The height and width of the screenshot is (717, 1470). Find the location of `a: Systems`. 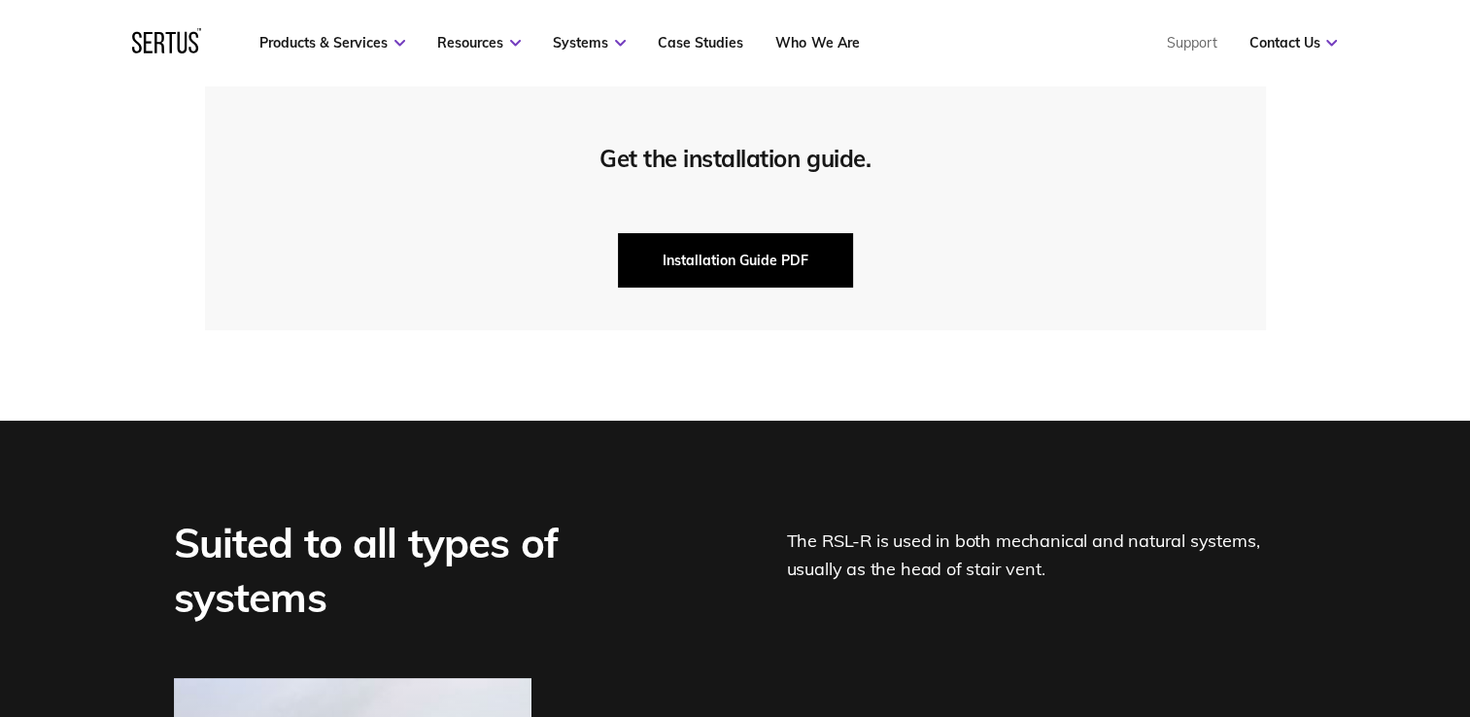

a: Systems is located at coordinates (589, 43).